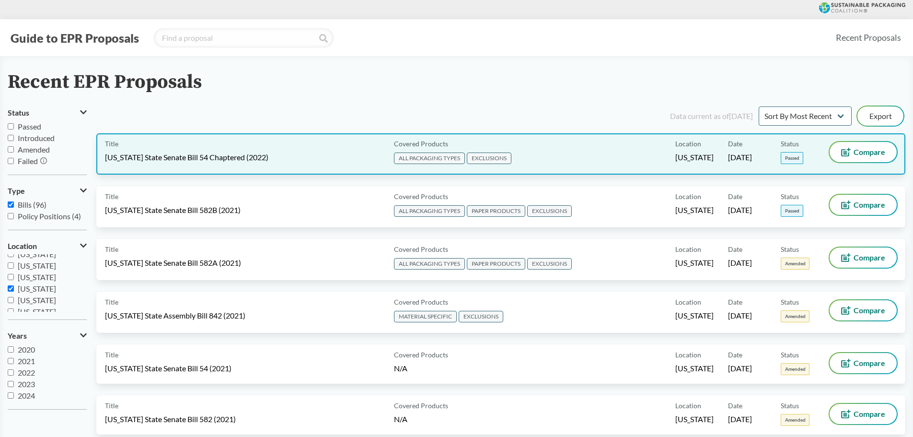 This screenshot has width=913, height=437. Describe the element at coordinates (47, 335) in the screenshot. I see `button: Years` at that location.